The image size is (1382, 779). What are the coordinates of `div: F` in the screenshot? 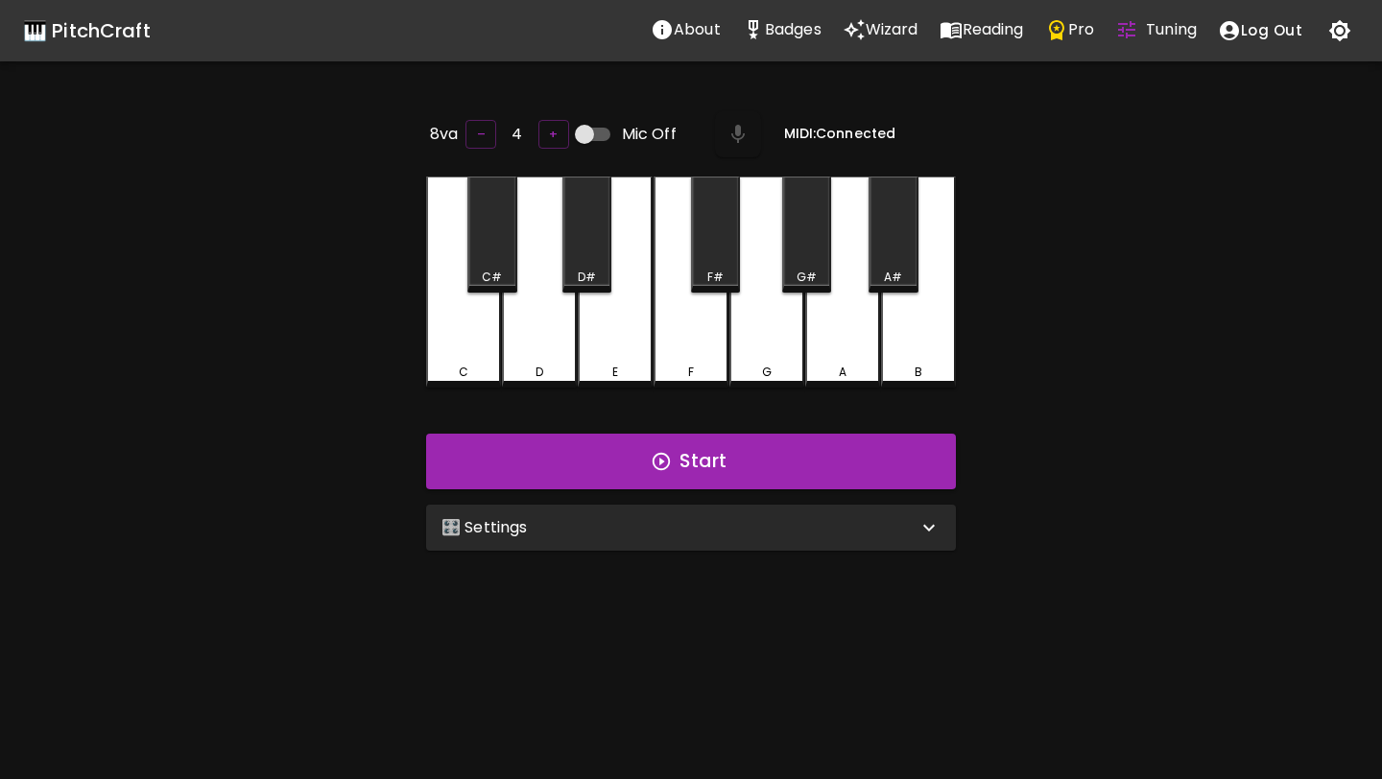 It's located at (691, 372).